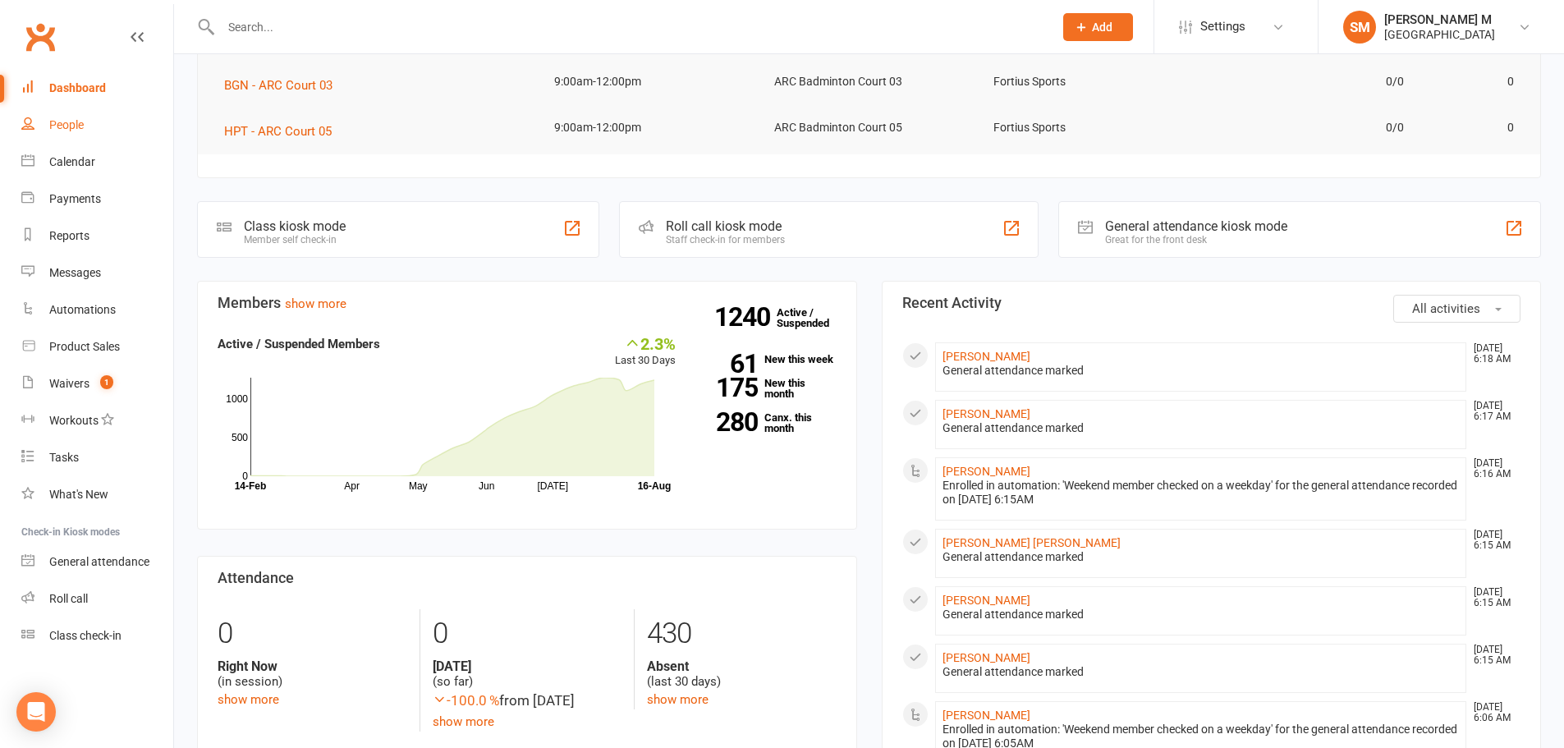 The image size is (1564, 748). What do you see at coordinates (77, 88) in the screenshot?
I see `div: Dashboard` at bounding box center [77, 88].